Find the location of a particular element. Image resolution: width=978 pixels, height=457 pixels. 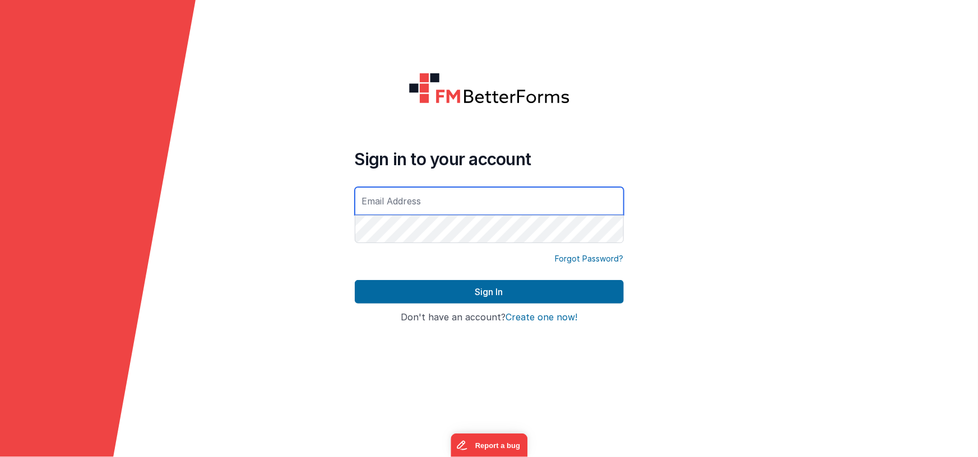

button: Create one now! is located at coordinates (541, 318).